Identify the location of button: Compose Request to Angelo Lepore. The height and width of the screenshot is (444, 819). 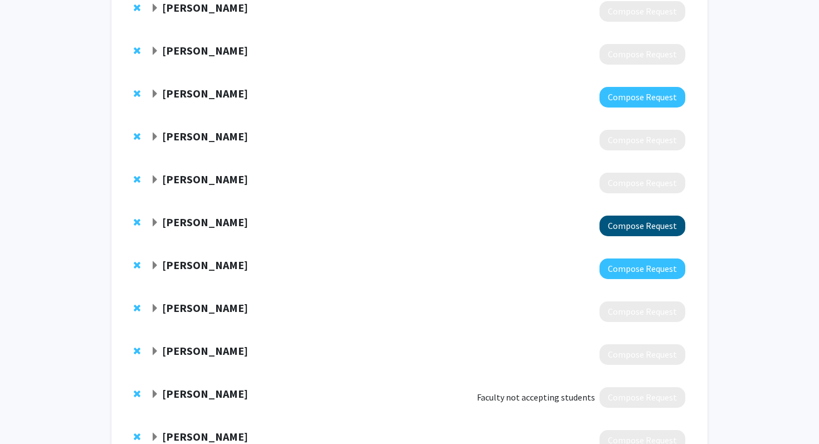
(642, 11).